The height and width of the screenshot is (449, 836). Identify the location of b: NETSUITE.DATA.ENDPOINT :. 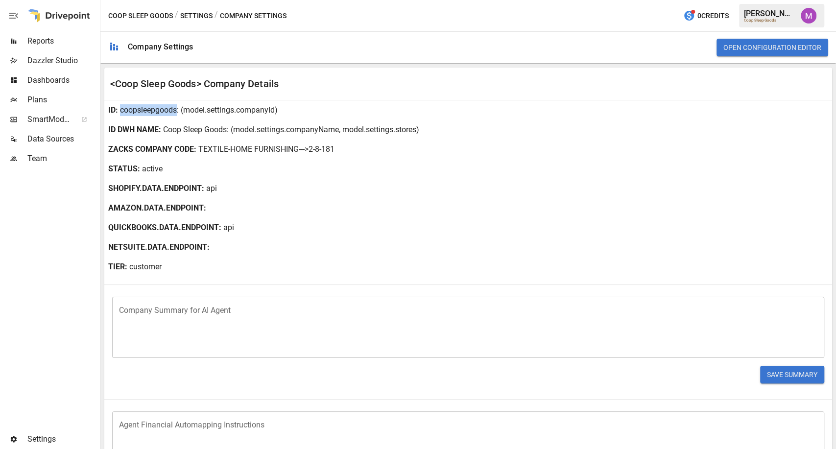
(159, 247).